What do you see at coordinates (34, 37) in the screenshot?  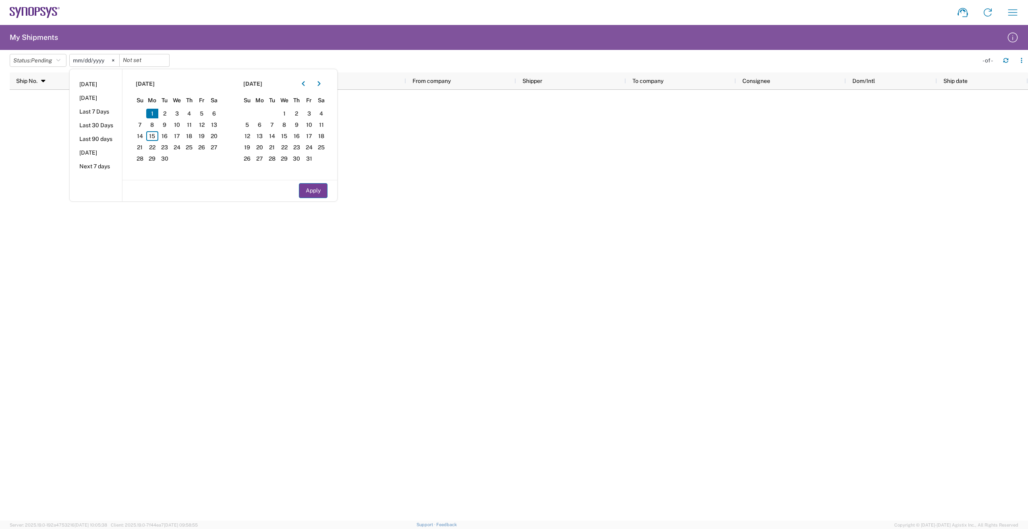 I see `h2: My Shipments` at bounding box center [34, 37].